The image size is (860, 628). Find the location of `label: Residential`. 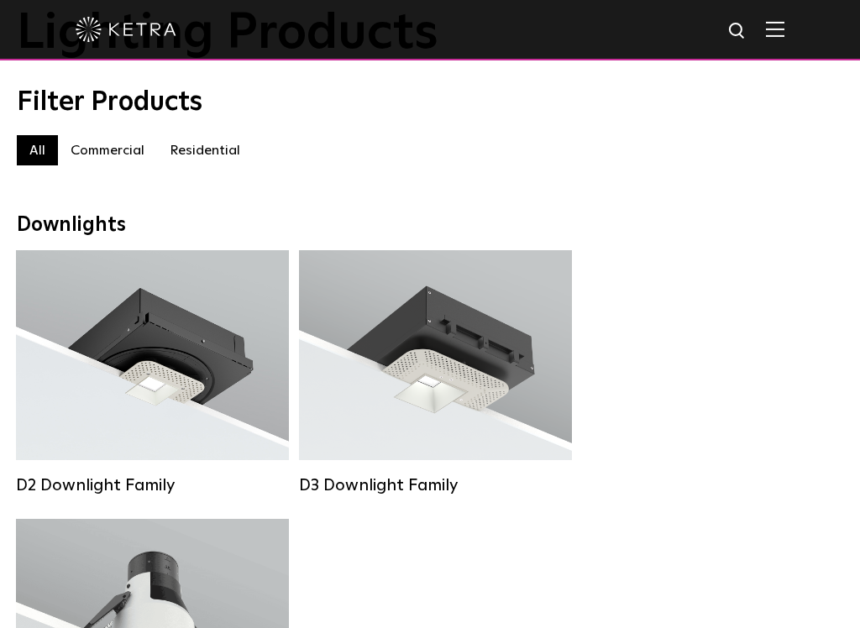

label: Residential is located at coordinates (205, 150).